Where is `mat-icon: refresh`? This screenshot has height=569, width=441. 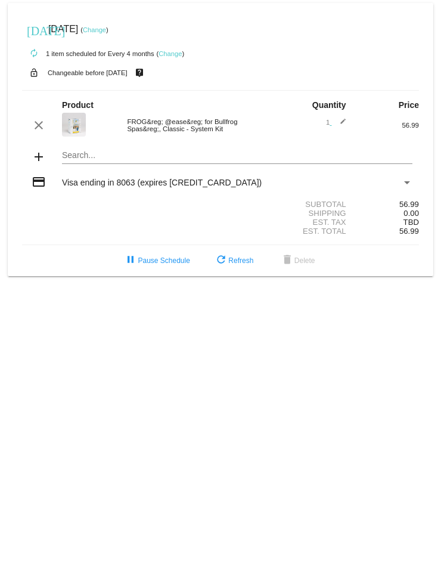
mat-icon: refresh is located at coordinates (221, 261).